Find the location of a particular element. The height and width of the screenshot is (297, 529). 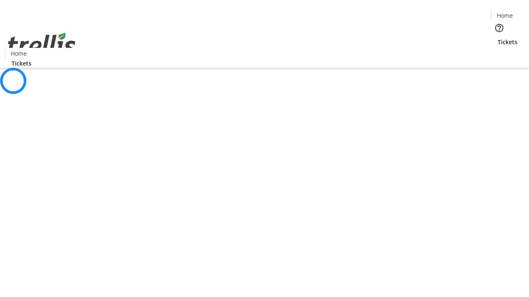

button: Help is located at coordinates (499, 28).